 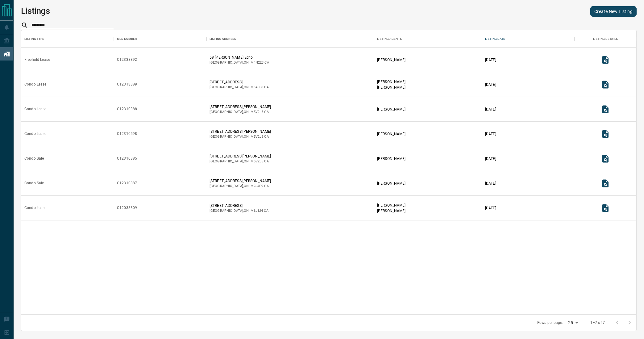 I want to click on div: C12338892, so click(x=127, y=60).